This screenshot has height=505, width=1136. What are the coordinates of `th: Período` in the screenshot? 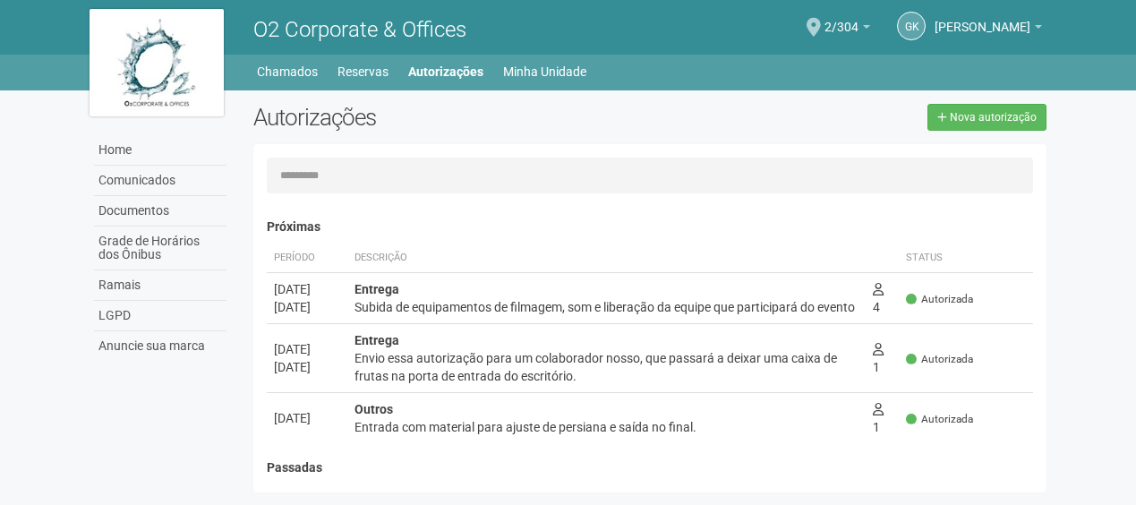 It's located at (307, 258).